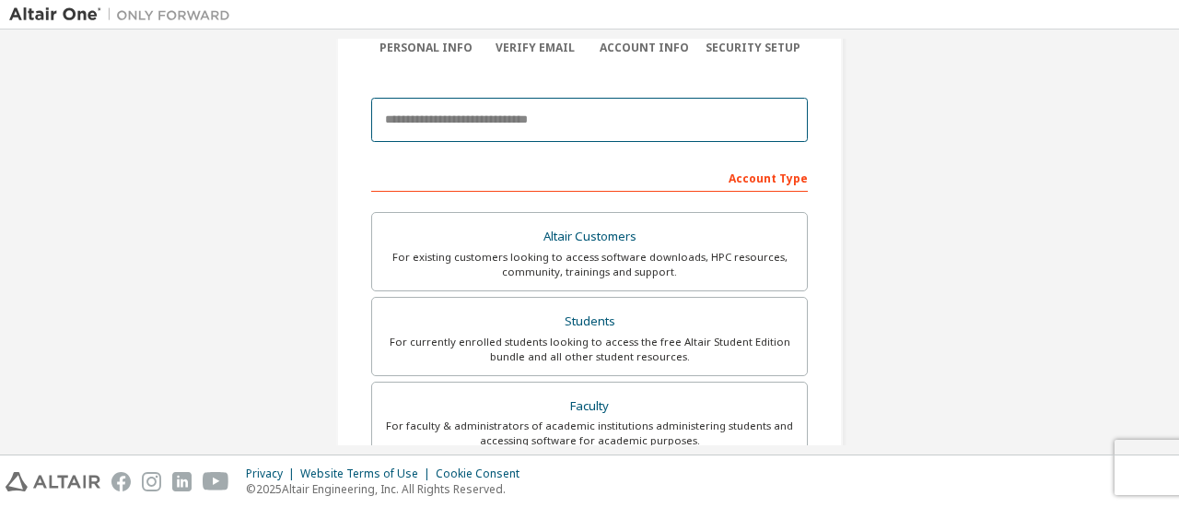 This screenshot has height=508, width=1179. I want to click on div: Website Terms of Use, so click(368, 473).